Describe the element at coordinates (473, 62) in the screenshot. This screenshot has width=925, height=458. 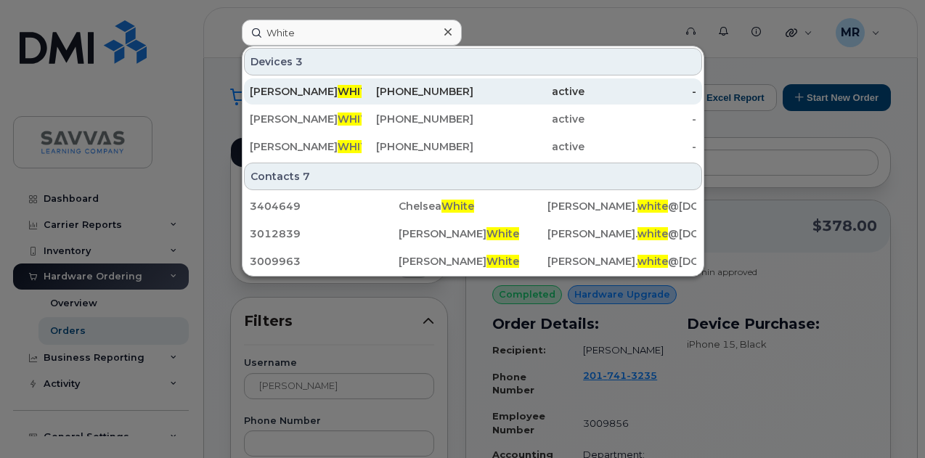
I see `div: Devices` at that location.